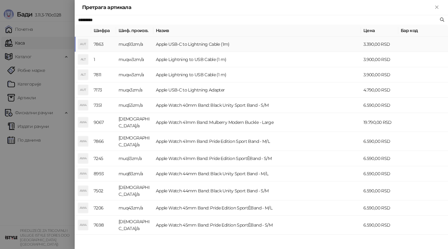 The height and width of the screenshot is (249, 448). I want to click on td: 7173, so click(104, 90).